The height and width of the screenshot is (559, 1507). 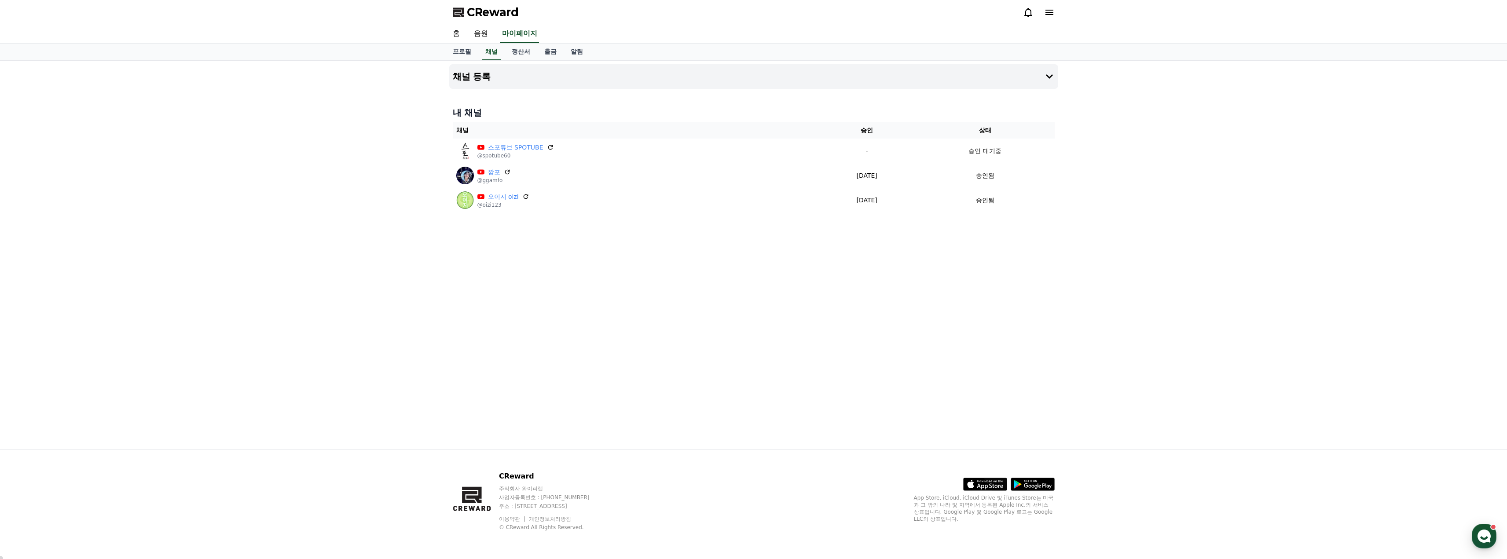 I want to click on h4: 내 채널, so click(x=754, y=113).